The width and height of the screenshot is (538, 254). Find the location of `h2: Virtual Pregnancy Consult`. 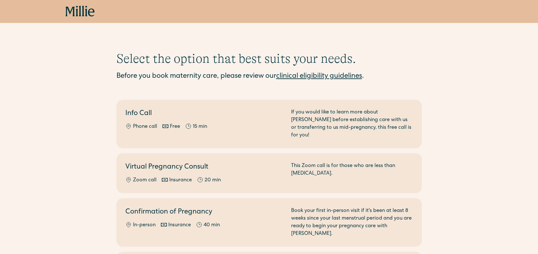

h2: Virtual Pregnancy Consult is located at coordinates (204, 167).